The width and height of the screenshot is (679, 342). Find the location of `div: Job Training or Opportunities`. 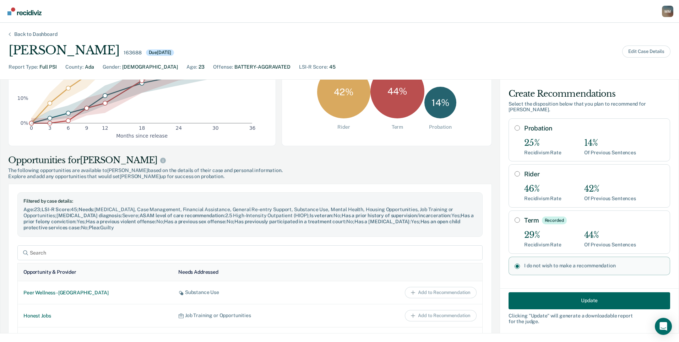

div: Job Training or Opportunities is located at coordinates (250, 315).